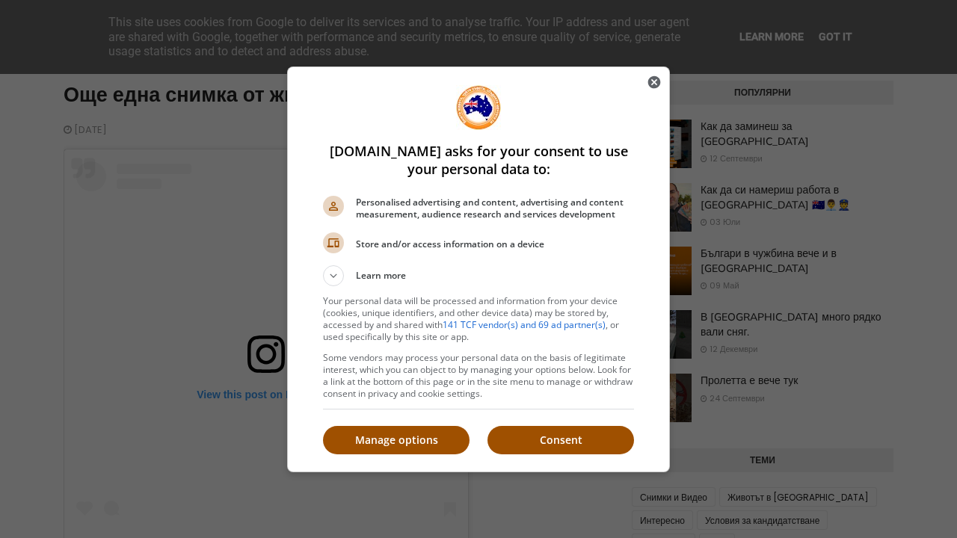  I want to click on button: Consent, so click(561, 441).